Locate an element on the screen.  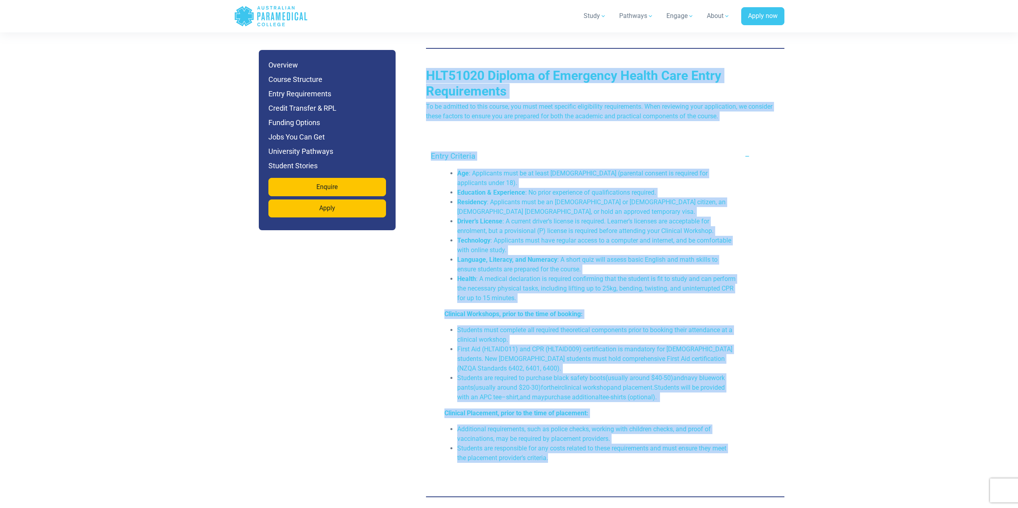
p: To be admitted to this course, you must meet specific eligibility requirements. When reviewing yo... is located at coordinates (605, 112).